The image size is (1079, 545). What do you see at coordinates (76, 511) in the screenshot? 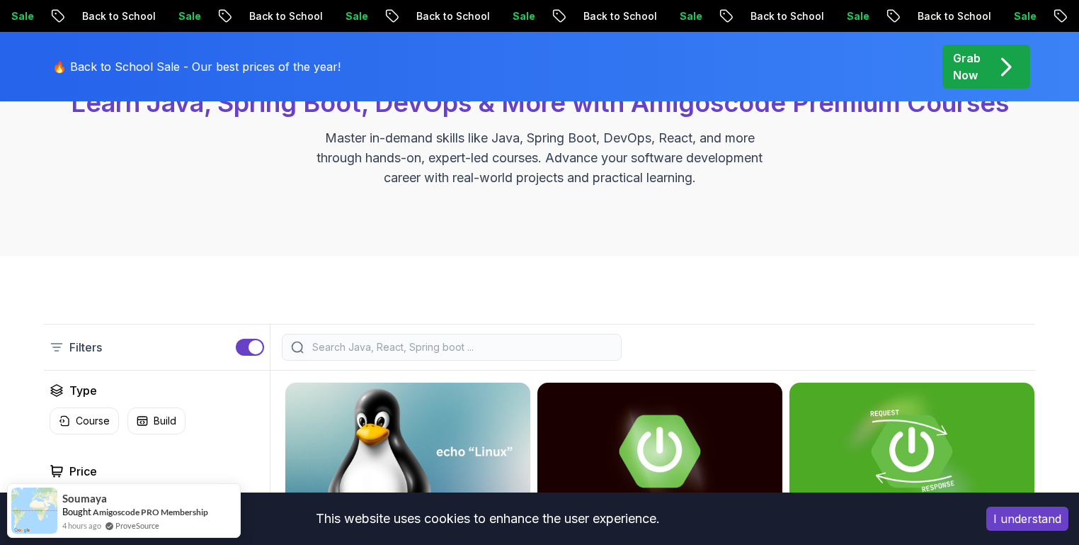
I see `span: Bought` at bounding box center [76, 511].